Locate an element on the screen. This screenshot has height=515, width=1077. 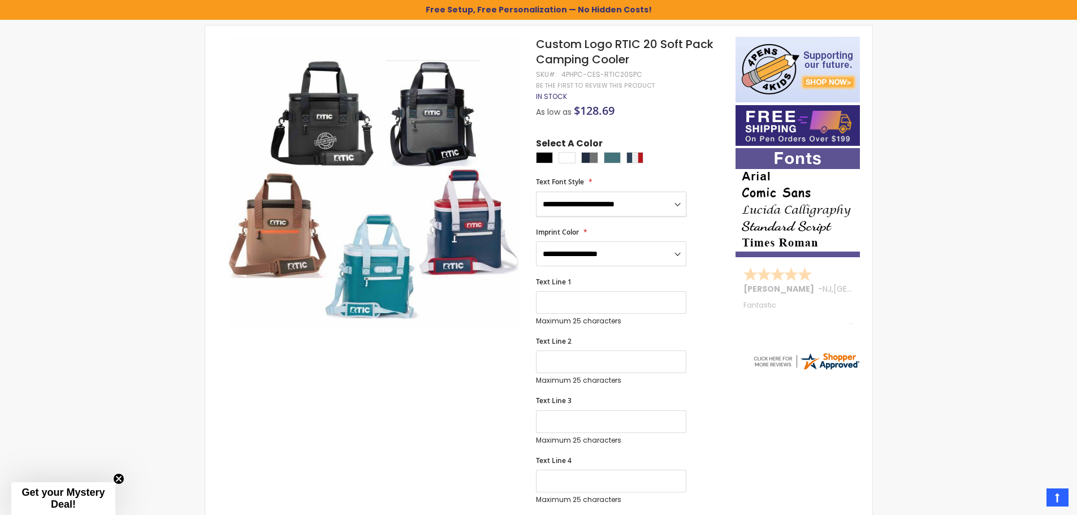
span: As low as is located at coordinates (553, 112).